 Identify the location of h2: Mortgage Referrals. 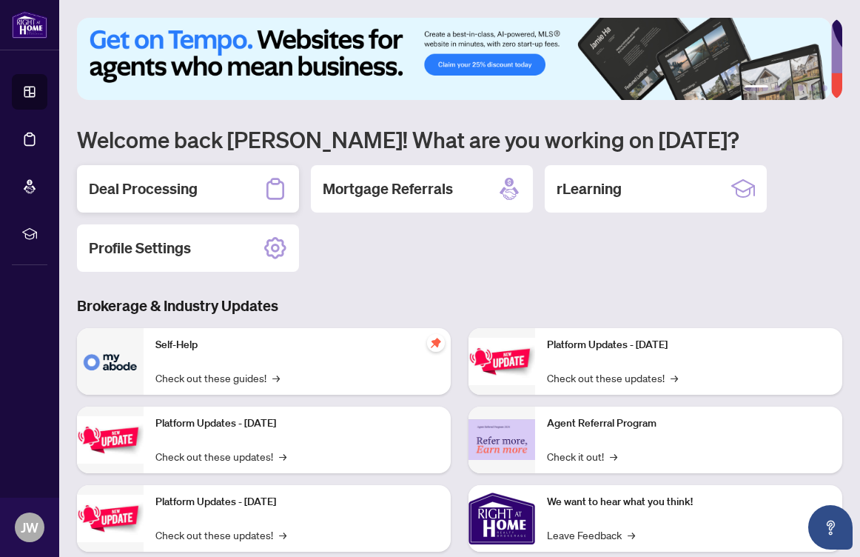
(388, 189).